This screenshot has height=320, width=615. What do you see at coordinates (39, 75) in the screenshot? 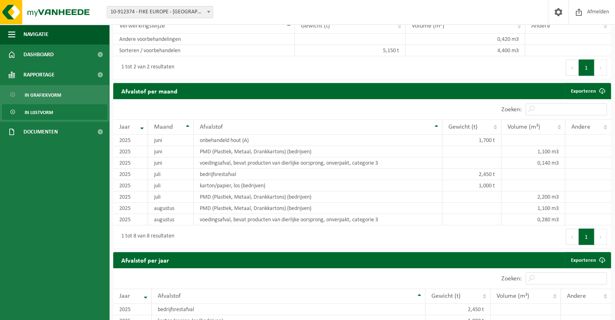
I see `span: Rapportage` at bounding box center [39, 75].